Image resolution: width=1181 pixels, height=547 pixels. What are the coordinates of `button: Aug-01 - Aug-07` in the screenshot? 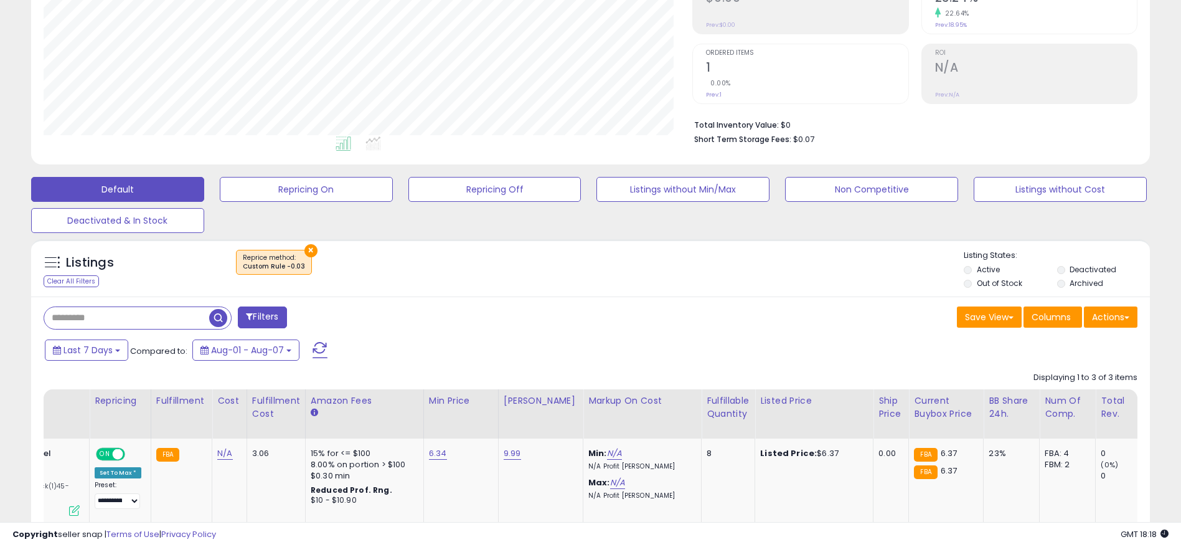 It's located at (246, 350).